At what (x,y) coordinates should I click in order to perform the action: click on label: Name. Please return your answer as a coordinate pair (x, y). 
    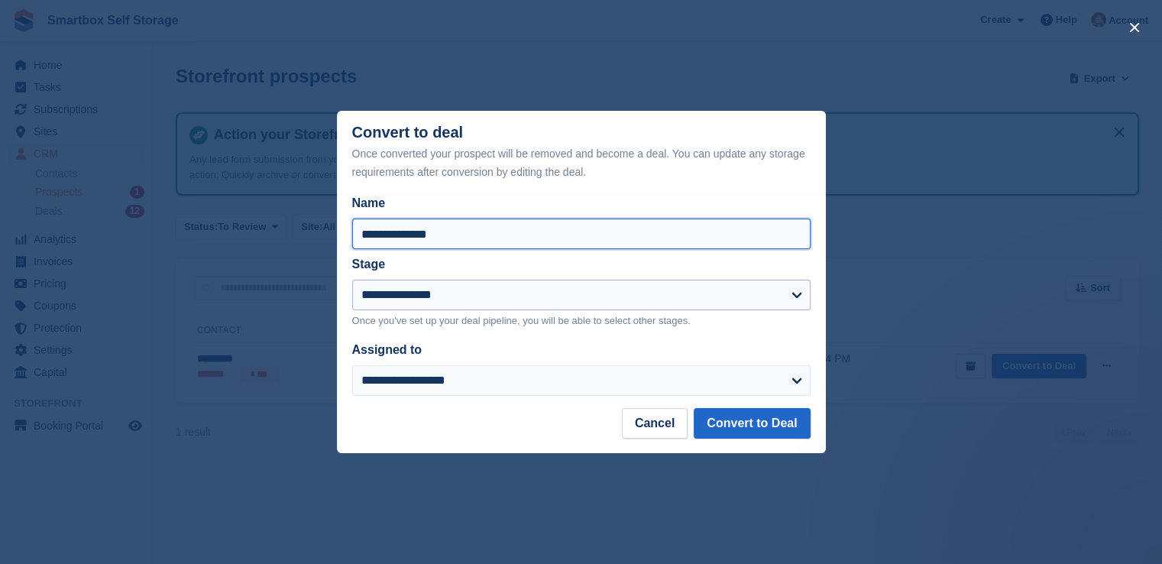
    Looking at the image, I should click on (581, 203).